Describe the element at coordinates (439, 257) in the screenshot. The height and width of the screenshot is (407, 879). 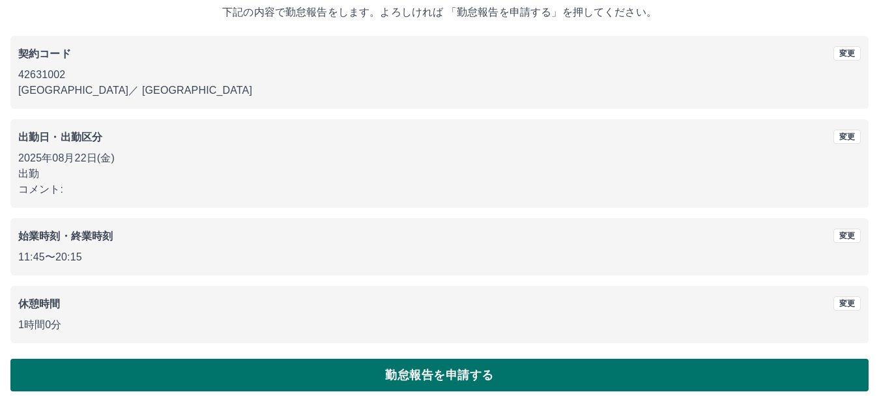
I see `p: 11:45 〜 20:15` at that location.